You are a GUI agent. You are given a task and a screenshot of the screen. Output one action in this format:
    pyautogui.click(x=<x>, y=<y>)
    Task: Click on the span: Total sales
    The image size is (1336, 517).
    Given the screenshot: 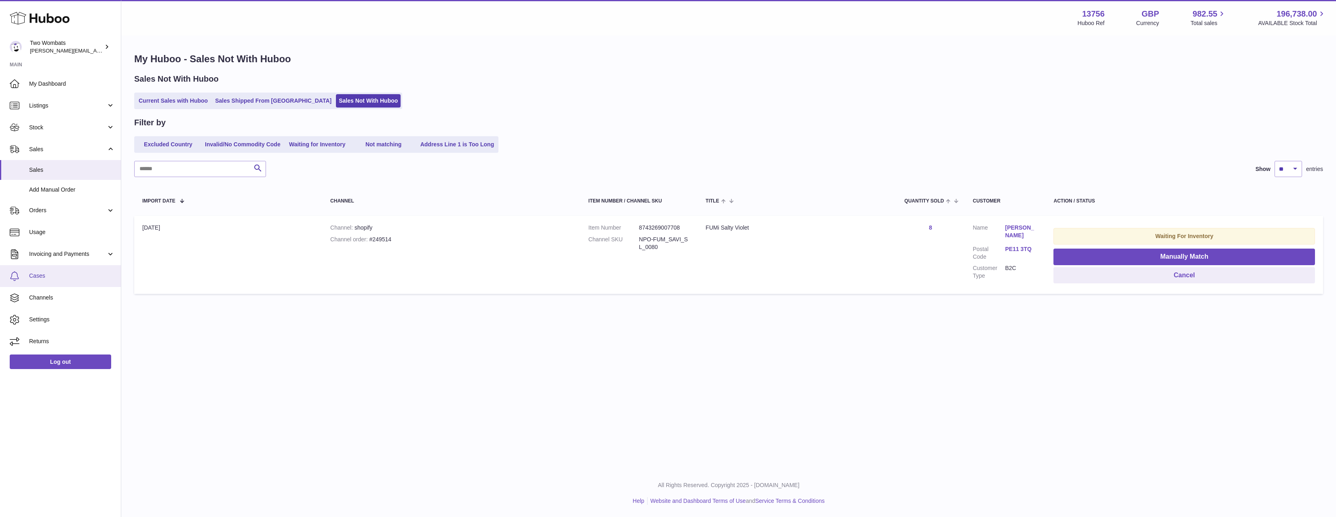 What is the action you would take?
    pyautogui.click(x=1208, y=23)
    